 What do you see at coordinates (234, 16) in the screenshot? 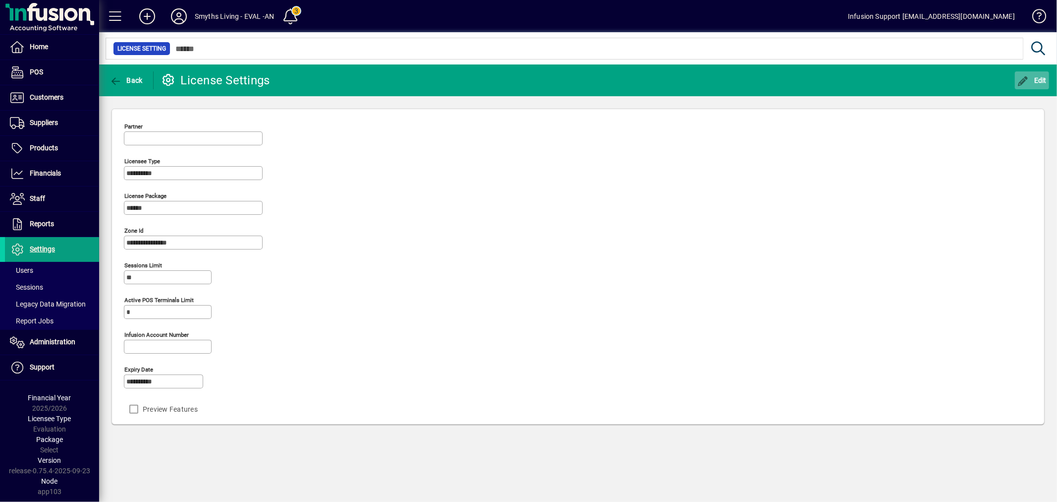
I see `div: Smyths Living - EVAL -AN` at bounding box center [234, 16].